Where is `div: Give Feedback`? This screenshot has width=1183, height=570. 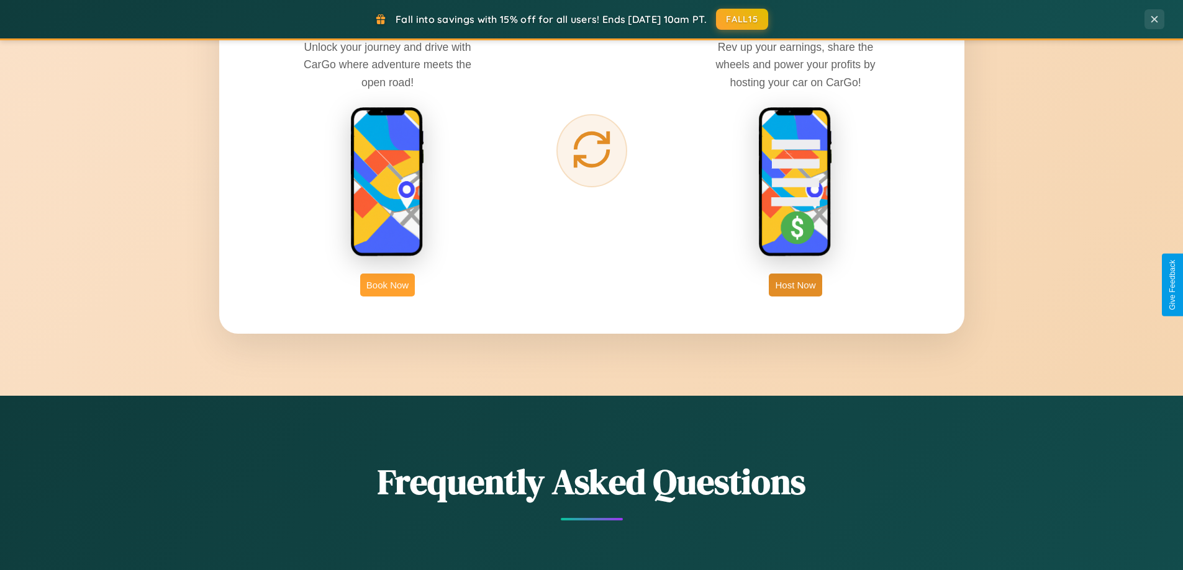 div: Give Feedback is located at coordinates (1172, 285).